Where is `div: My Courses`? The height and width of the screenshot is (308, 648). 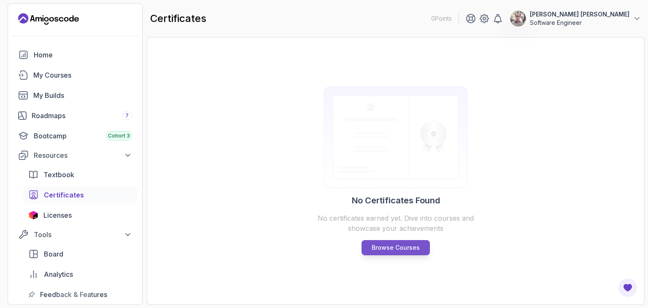
div: My Courses is located at coordinates (83, 75).